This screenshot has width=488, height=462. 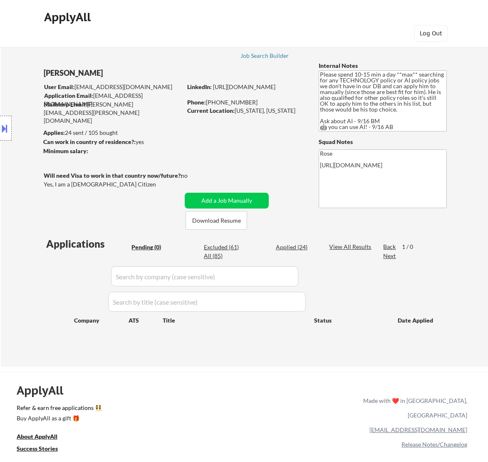 What do you see at coordinates (103, 409) in the screenshot?
I see `a: Refer & earn free applications 👯‍♀️` at bounding box center [103, 409].